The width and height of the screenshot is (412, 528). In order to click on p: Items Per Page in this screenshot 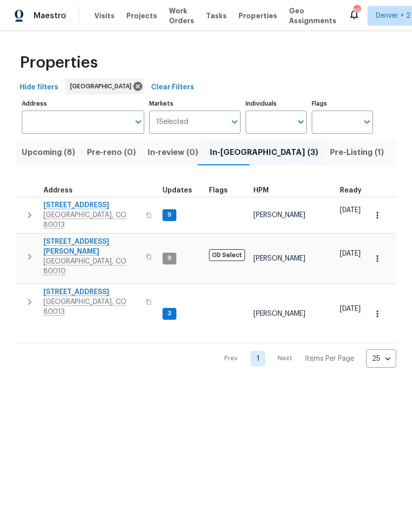, I will do `click(329, 359)`.